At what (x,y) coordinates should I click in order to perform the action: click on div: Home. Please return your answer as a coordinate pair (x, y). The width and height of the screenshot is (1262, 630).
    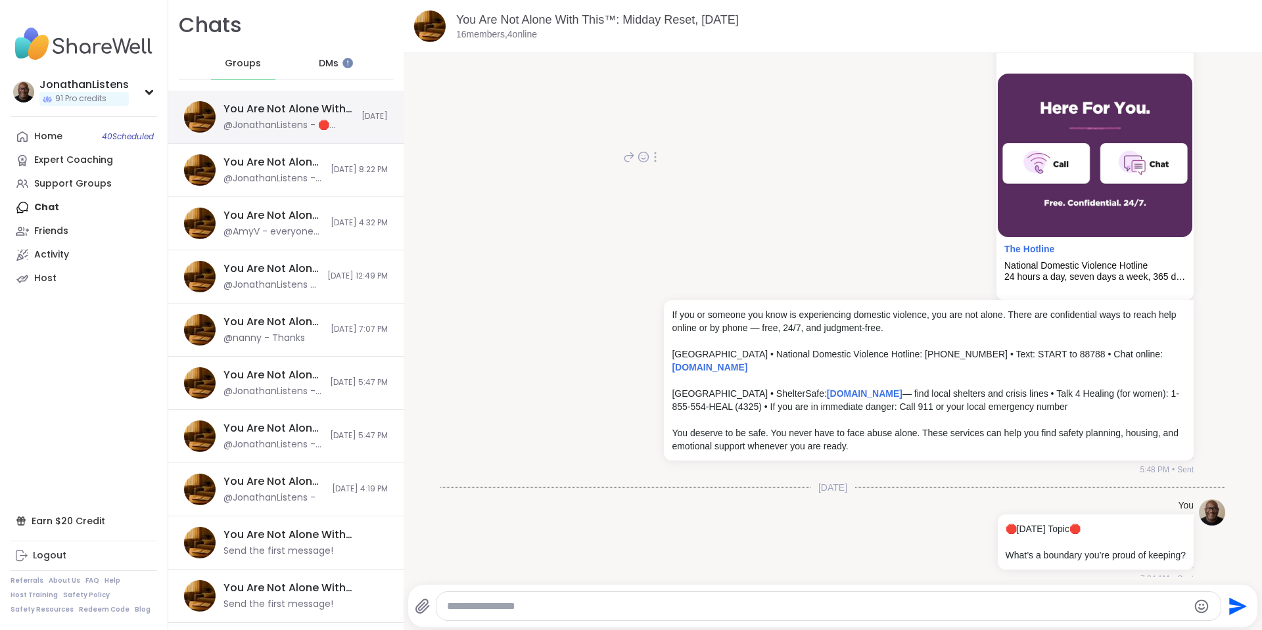
    Looking at the image, I should click on (48, 137).